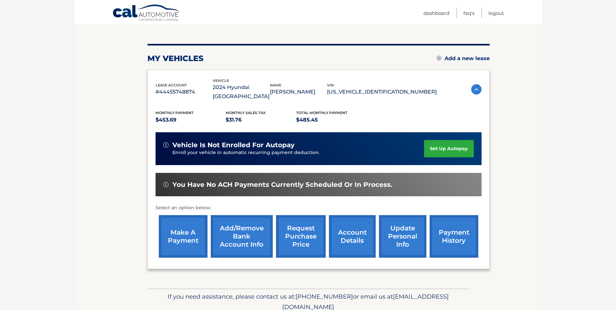 The height and width of the screenshot is (310, 616). I want to click on span: name, so click(275, 85).